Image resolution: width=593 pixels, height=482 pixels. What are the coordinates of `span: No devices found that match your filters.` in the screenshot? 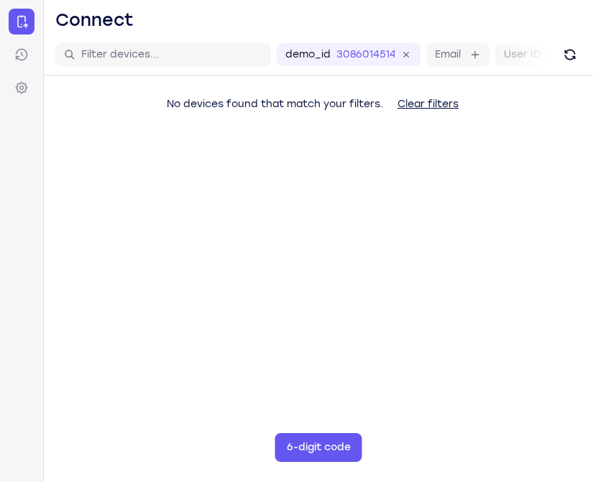 It's located at (275, 104).